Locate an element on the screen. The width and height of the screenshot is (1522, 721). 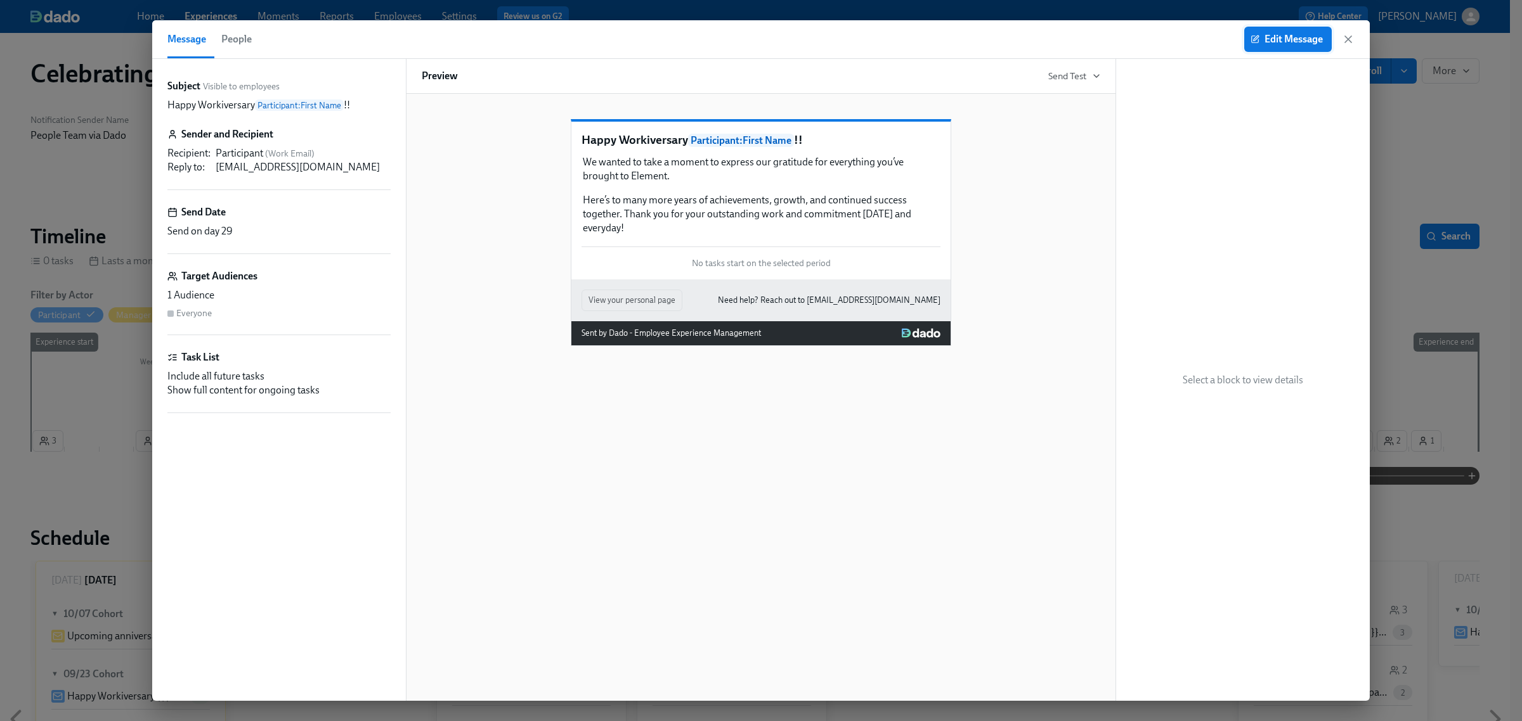
div: Sent by Dado - Employee Experience Management is located at coordinates (671, 333).